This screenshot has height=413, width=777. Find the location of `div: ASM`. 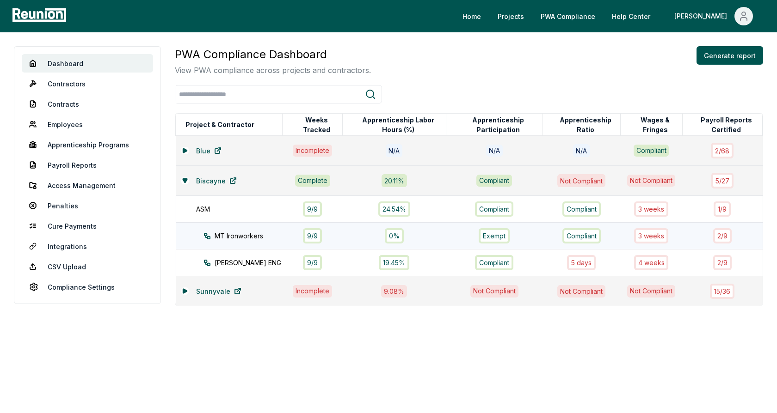

div: ASM is located at coordinates (244, 209).